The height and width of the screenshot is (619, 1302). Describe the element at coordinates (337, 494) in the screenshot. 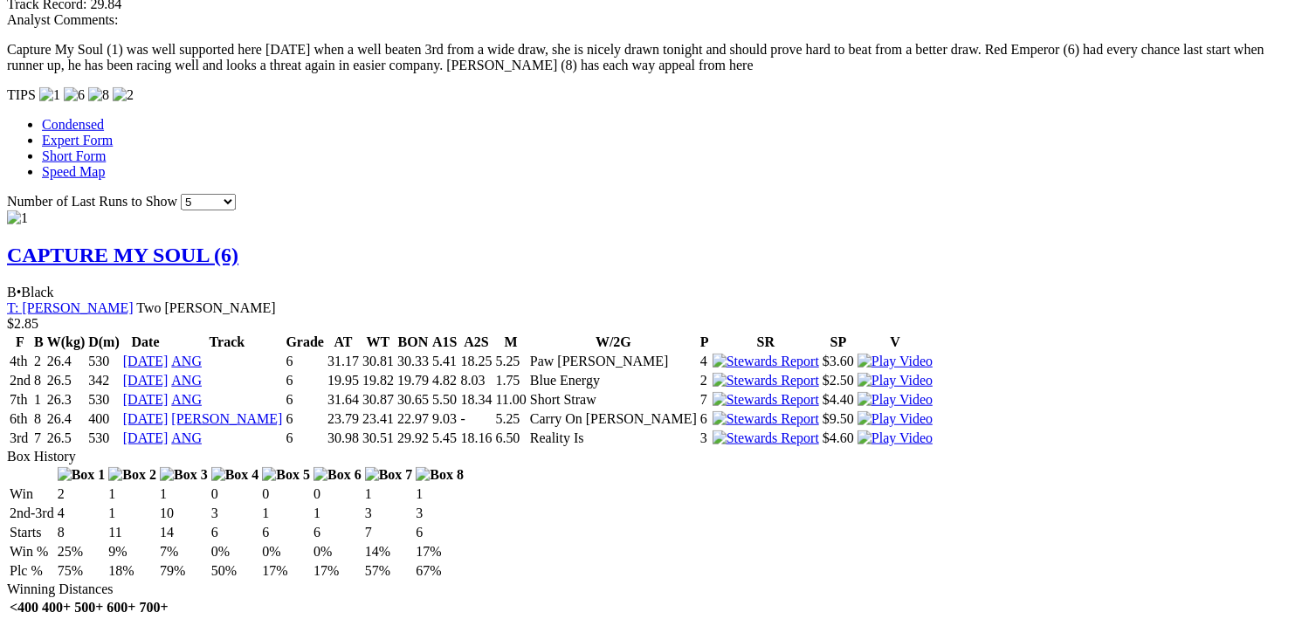

I see `td: 0` at that location.